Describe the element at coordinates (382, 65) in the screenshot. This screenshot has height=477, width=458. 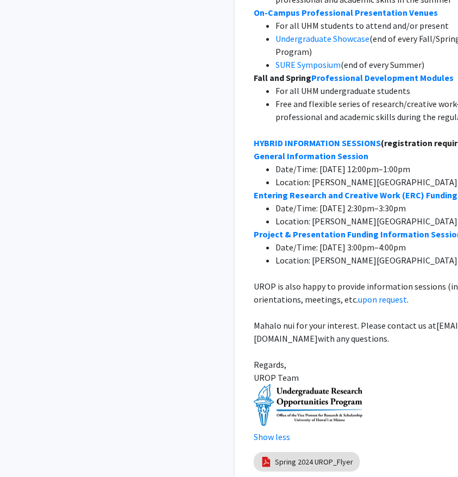
I see `span: (end of every Summer)` at that location.